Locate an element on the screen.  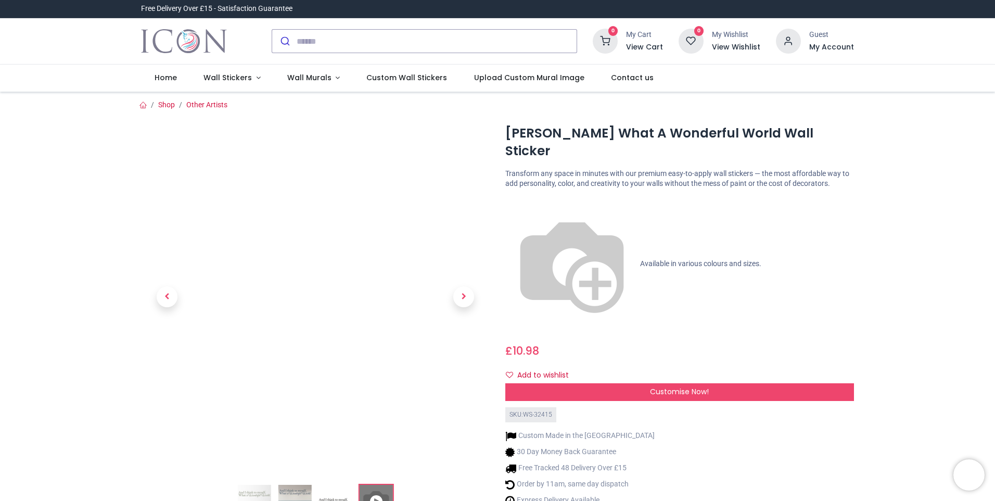
span: Contact us is located at coordinates (632, 78).